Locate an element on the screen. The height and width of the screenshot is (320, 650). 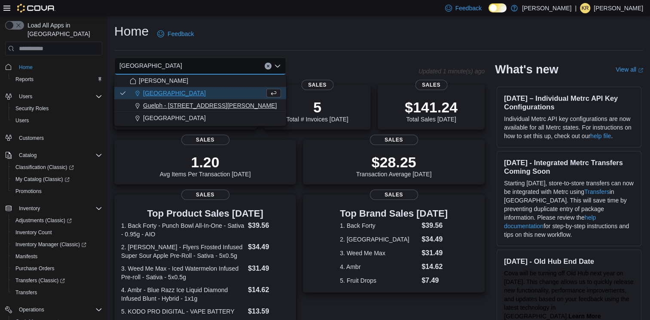
p: Updated 1 minute(s) ago is located at coordinates (451, 71).